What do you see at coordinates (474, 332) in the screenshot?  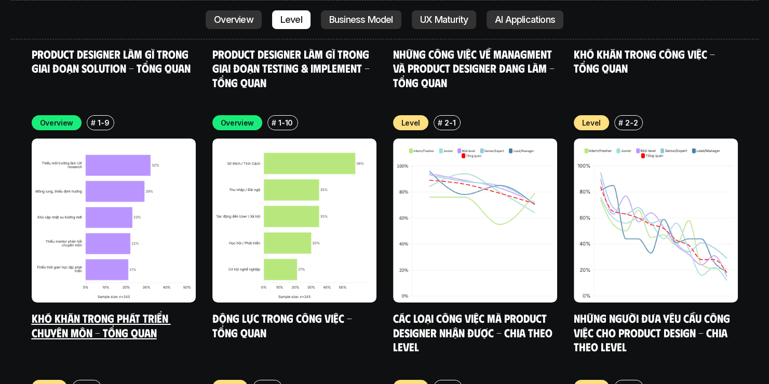 I see `a: Các loại công việc mà Product Designer nhận được - Chia theo Level` at bounding box center [474, 332].